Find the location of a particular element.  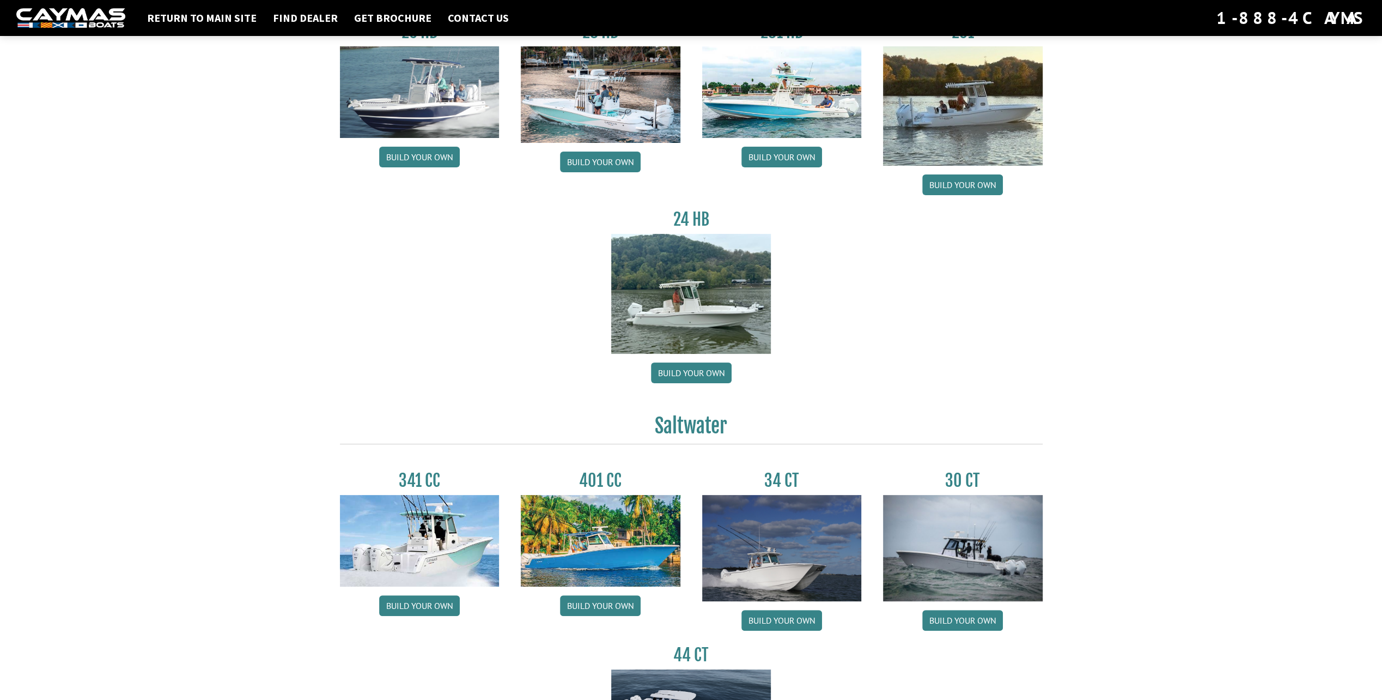

h3: 34 CT is located at coordinates (782, 480).